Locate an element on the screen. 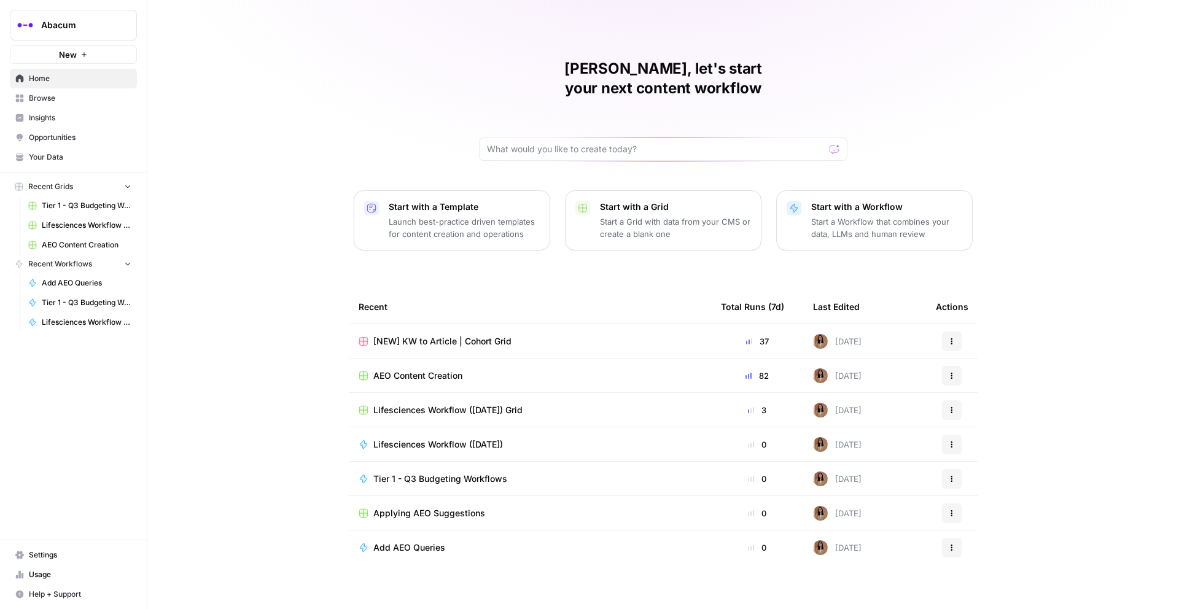  span: Tier 1 - Q3 Budgeting Workflows Grid is located at coordinates (87, 206).